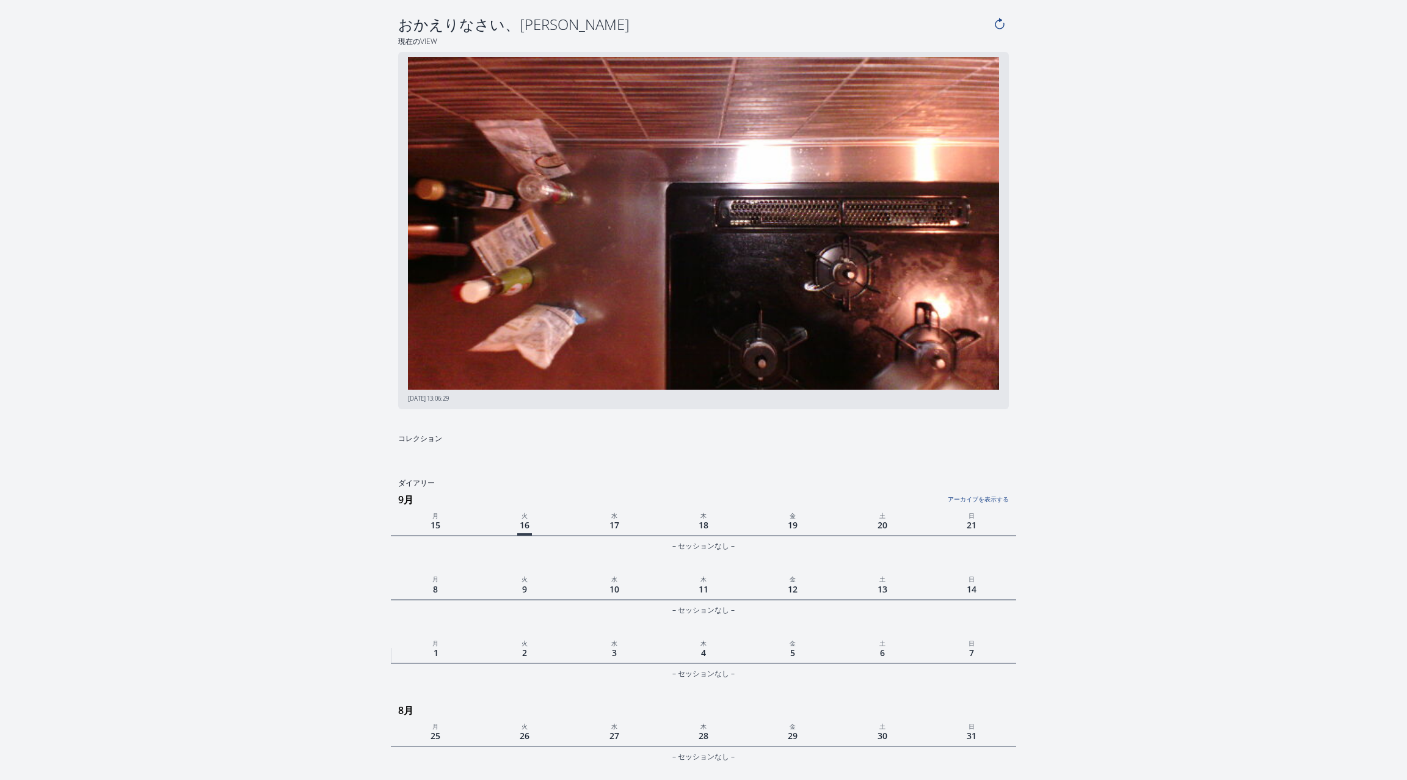  What do you see at coordinates (707, 710) in the screenshot?
I see `h3: 8月` at bounding box center [707, 710].